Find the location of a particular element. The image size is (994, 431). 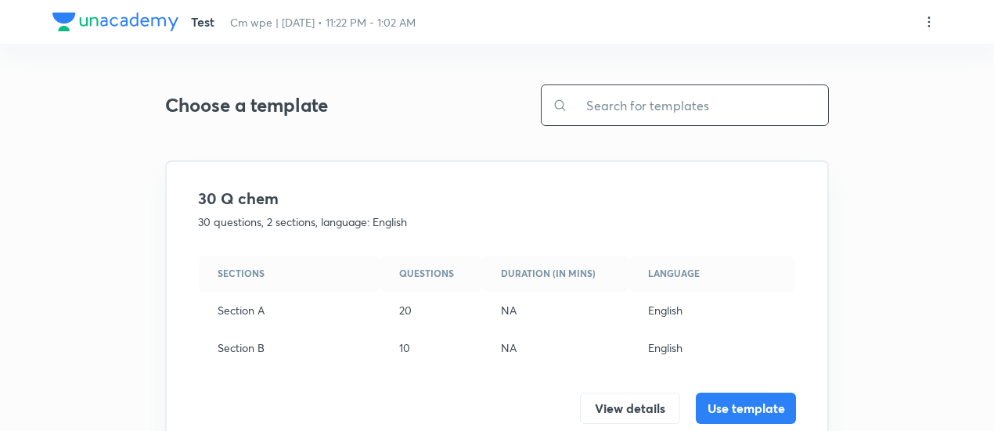

button: Use template is located at coordinates (746, 409).